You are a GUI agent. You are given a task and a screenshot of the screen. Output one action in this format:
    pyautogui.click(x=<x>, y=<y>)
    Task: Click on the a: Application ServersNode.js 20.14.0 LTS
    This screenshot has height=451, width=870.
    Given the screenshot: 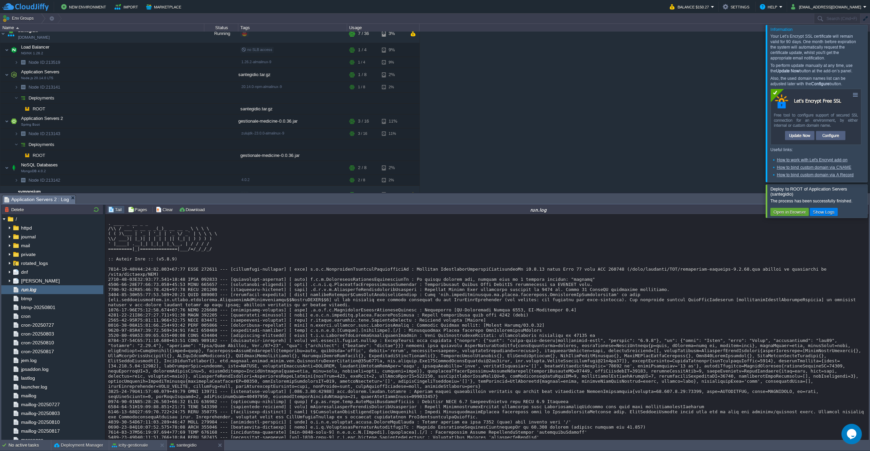 What is the action you would take?
    pyautogui.click(x=40, y=75)
    